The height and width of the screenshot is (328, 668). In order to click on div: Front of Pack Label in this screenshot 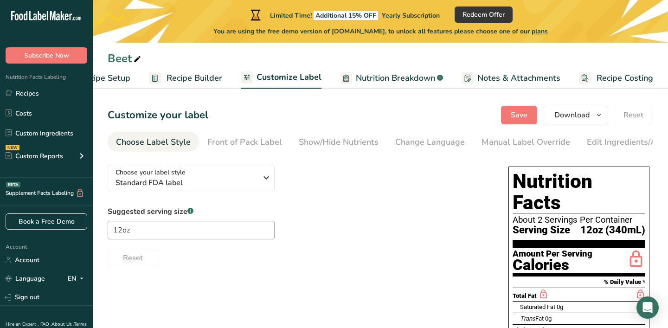, I will do `click(244, 142)`.